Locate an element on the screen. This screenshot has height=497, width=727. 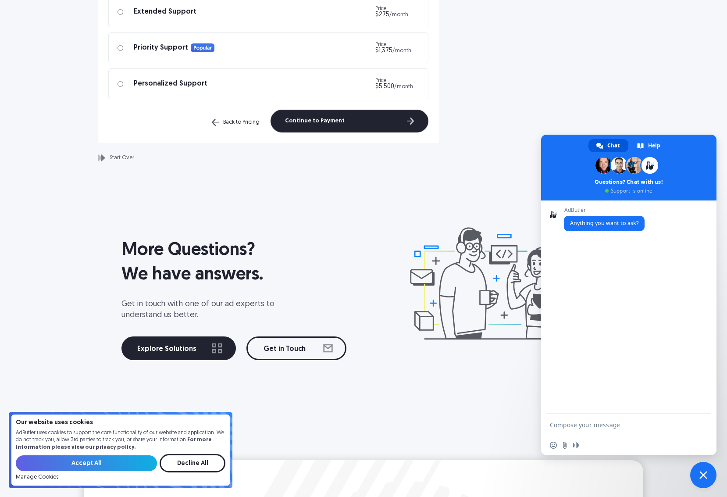
button: Continue to Payment is located at coordinates (350, 121).